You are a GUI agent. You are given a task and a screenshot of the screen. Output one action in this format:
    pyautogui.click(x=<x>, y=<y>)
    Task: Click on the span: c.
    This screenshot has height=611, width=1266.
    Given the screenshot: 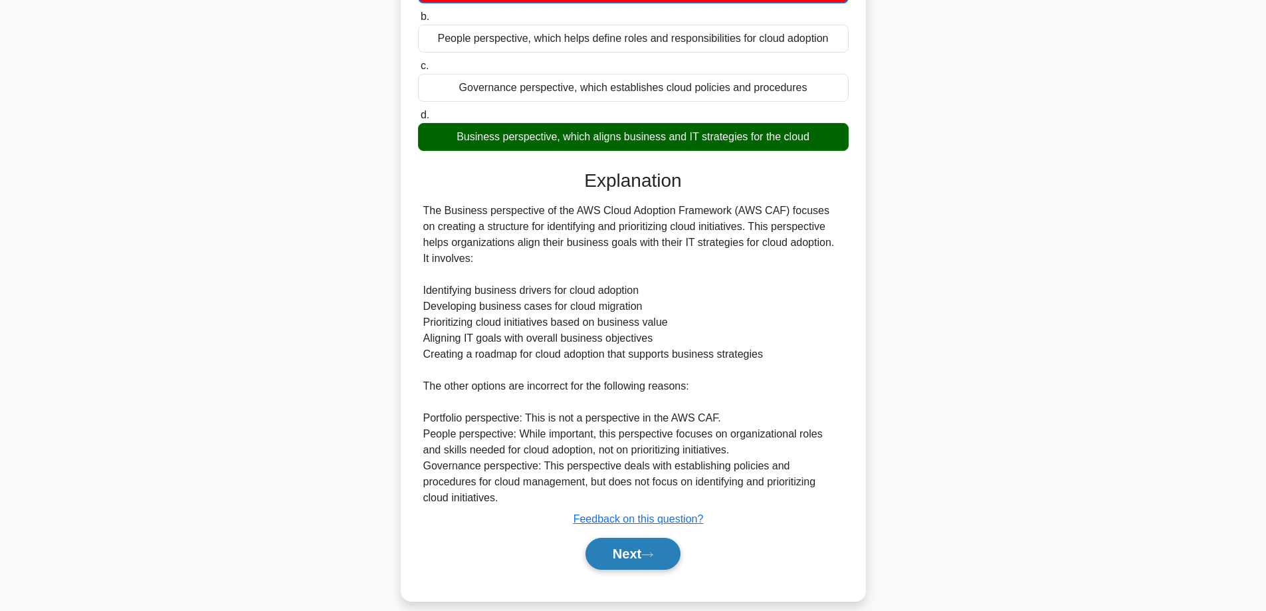 What is the action you would take?
    pyautogui.click(x=425, y=65)
    